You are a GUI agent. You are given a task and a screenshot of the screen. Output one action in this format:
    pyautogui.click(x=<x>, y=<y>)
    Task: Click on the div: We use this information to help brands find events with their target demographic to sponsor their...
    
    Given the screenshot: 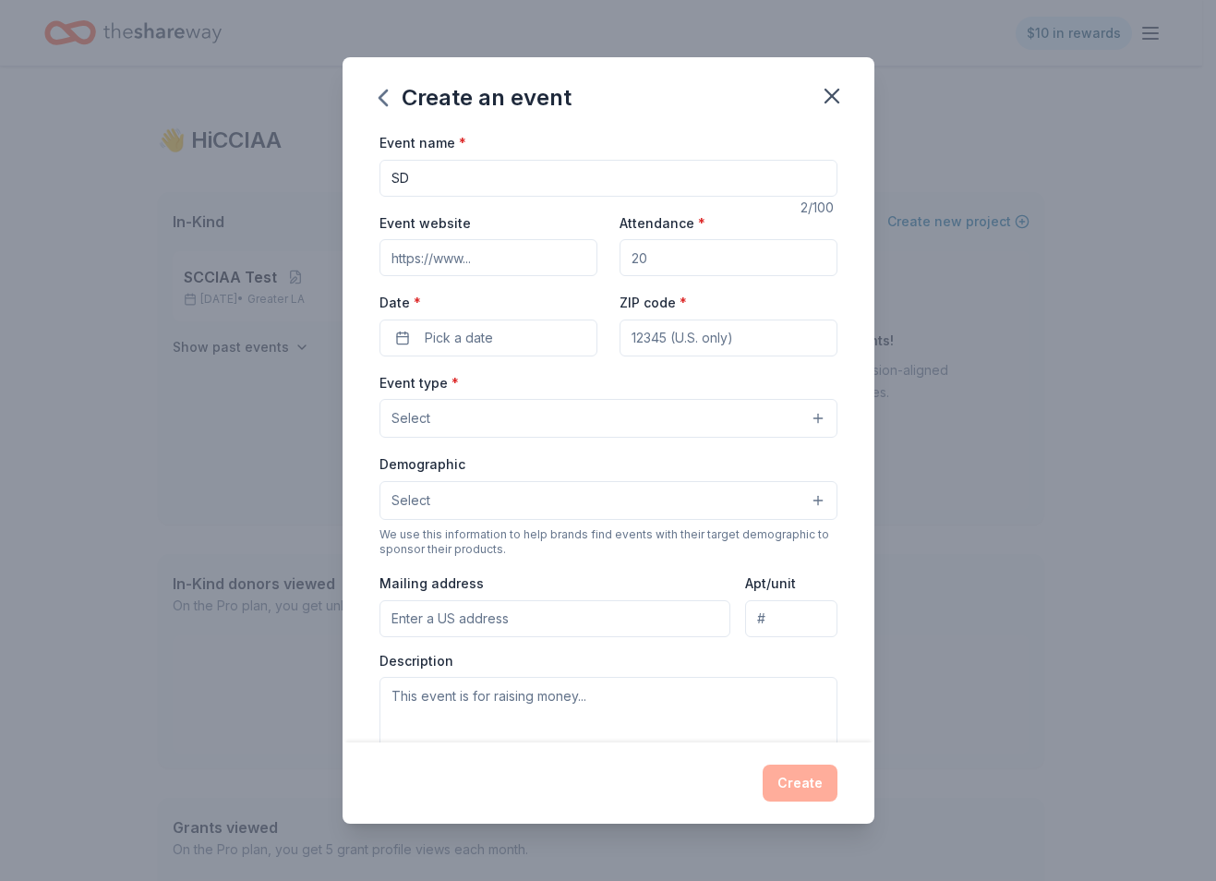 What is the action you would take?
    pyautogui.click(x=608, y=542)
    